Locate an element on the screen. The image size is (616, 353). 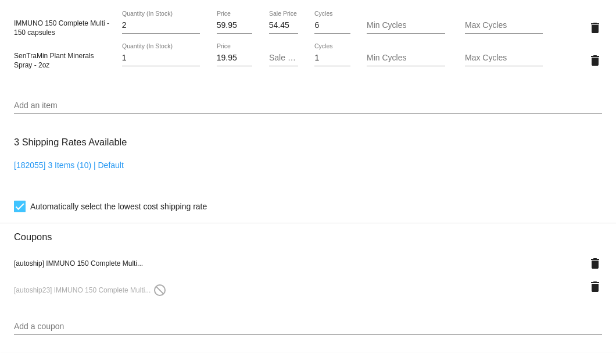
mat-icon: do_not_disturb is located at coordinates (160, 290).